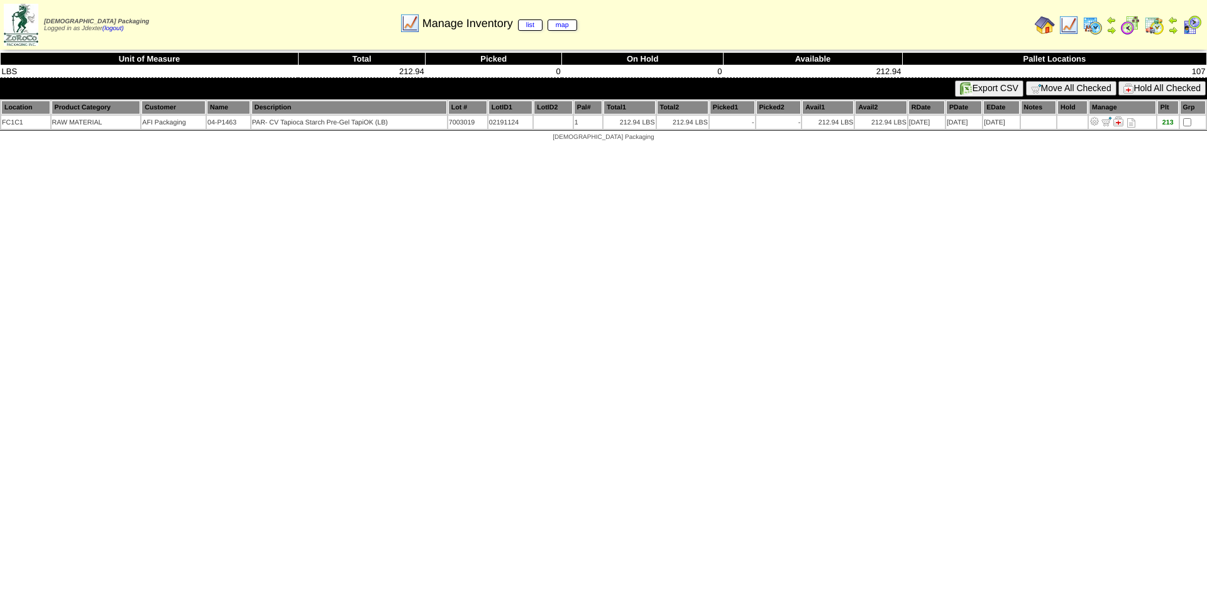 The height and width of the screenshot is (594, 1207). What do you see at coordinates (683, 107) in the screenshot?
I see `th: Total2` at bounding box center [683, 107].